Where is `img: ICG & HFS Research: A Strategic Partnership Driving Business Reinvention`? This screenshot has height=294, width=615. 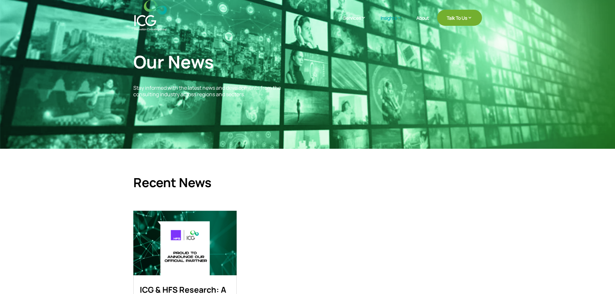 img: ICG & HFS Research: A Strategic Partnership Driving Business Reinvention is located at coordinates (185, 243).